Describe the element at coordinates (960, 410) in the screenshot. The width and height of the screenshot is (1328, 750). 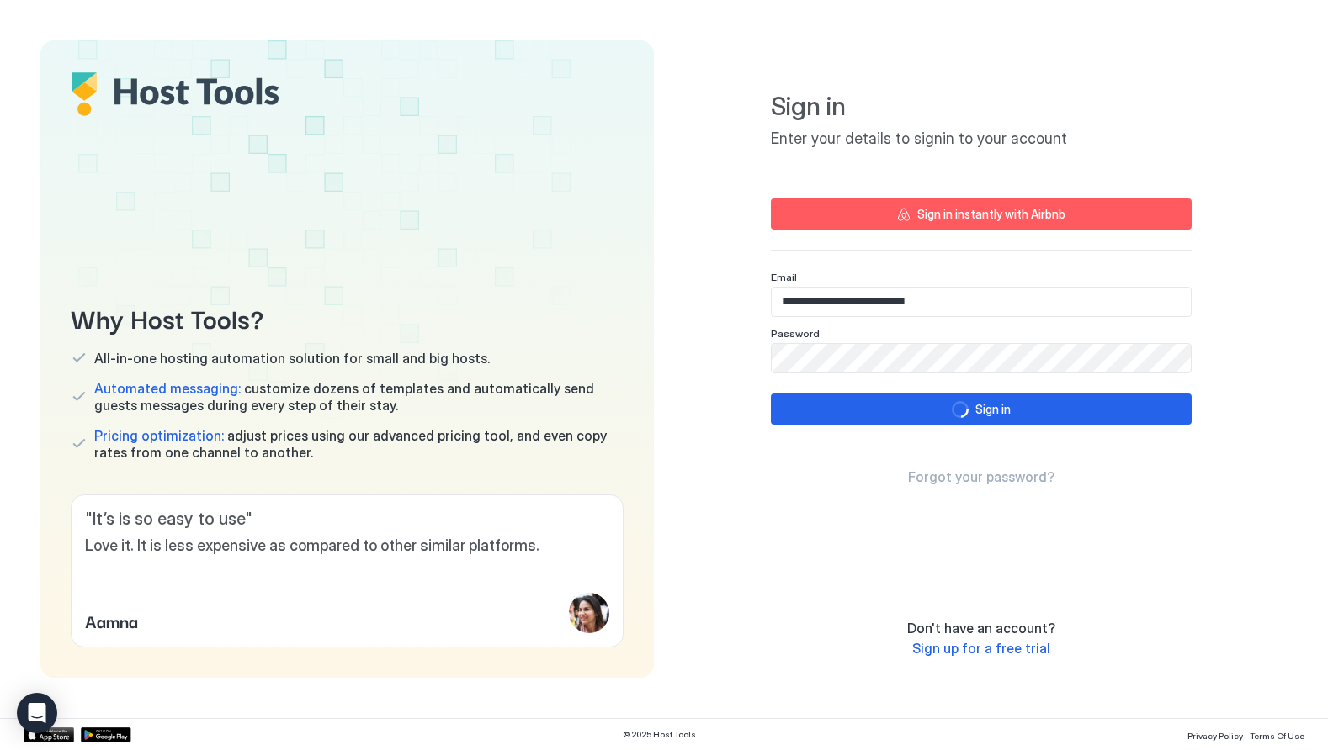
I see `div: loading` at that location.